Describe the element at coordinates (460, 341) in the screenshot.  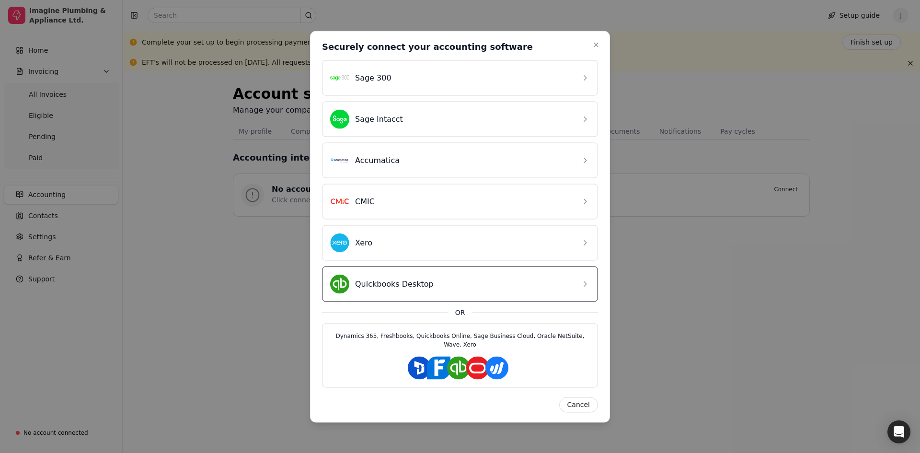
I see `div: Dynamics 365, Freshbooks, Quickbooks Online, Sage Business Cloud, Oracle NetSuite, Wave, Xero` at that location.